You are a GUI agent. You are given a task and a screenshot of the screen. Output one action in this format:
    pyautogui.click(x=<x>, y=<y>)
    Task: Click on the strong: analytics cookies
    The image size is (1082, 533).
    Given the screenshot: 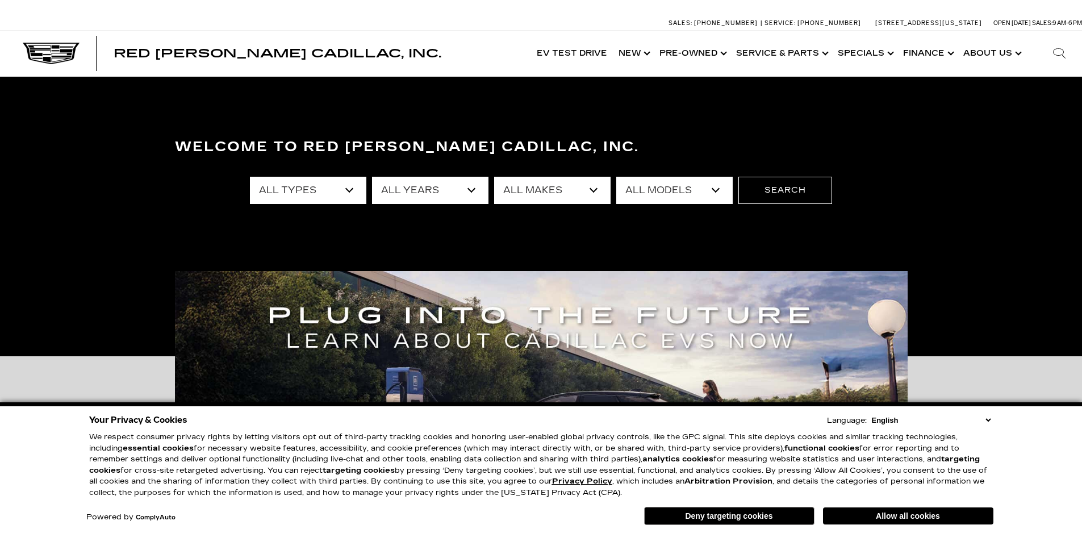 What is the action you would take?
    pyautogui.click(x=678, y=459)
    